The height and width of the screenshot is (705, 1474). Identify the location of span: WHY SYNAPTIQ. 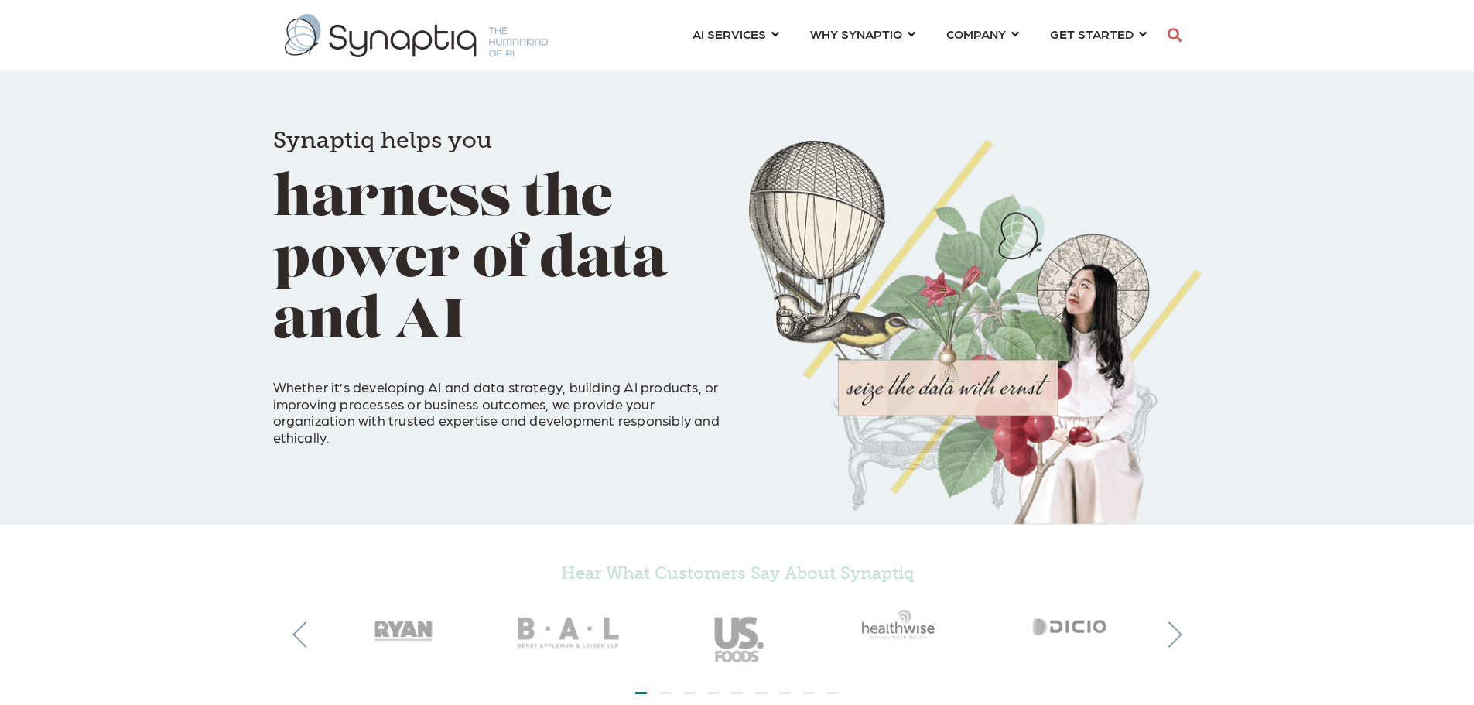
(856, 33).